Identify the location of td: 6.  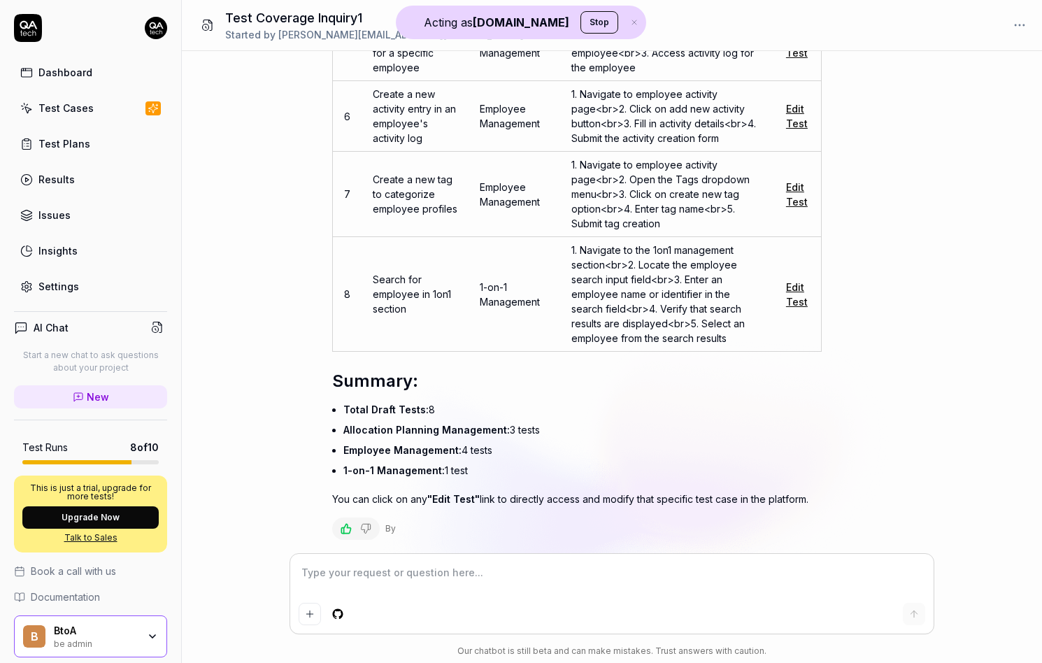
(347, 116).